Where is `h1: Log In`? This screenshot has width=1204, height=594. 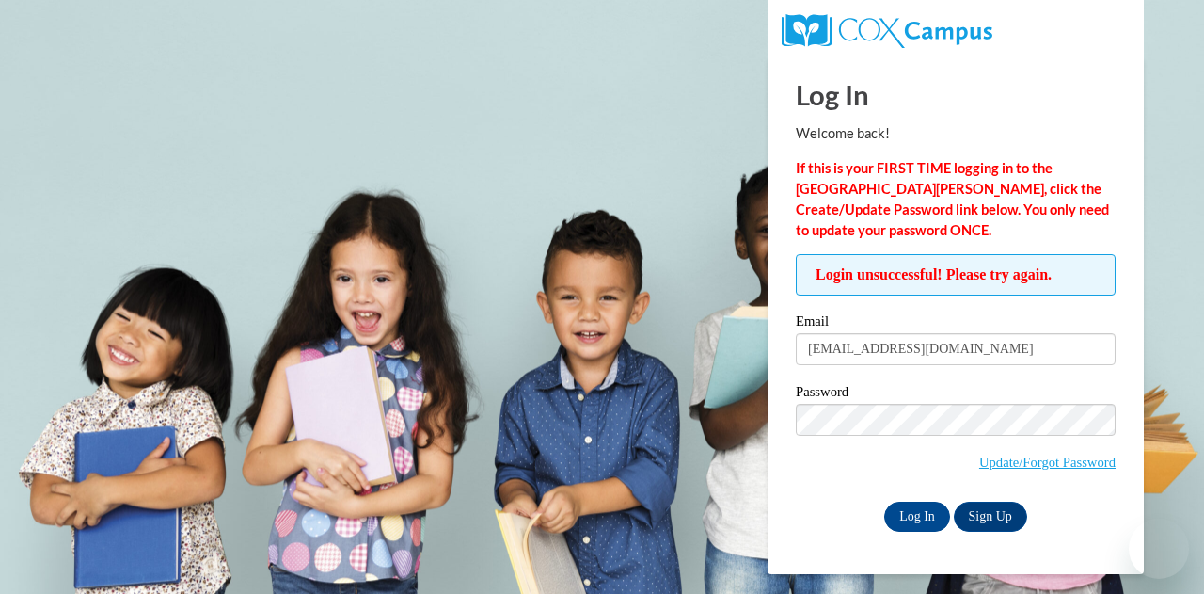 h1: Log In is located at coordinates (956, 94).